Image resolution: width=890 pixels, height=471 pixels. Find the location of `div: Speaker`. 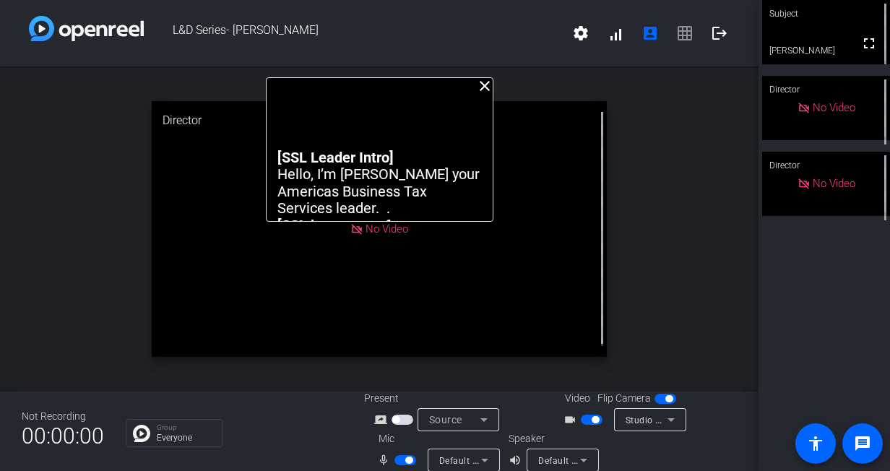

div: Speaker is located at coordinates (552, 439).